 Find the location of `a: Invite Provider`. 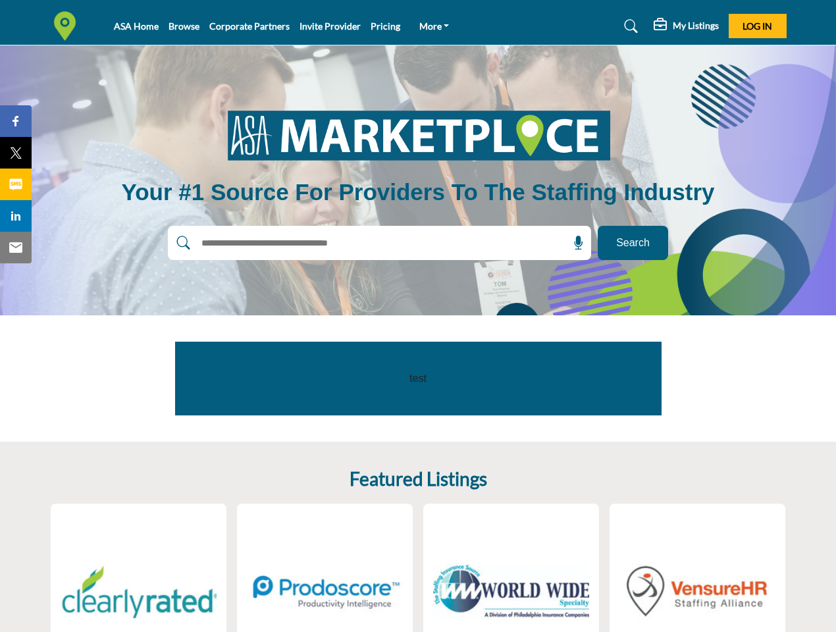

a: Invite Provider is located at coordinates (330, 26).